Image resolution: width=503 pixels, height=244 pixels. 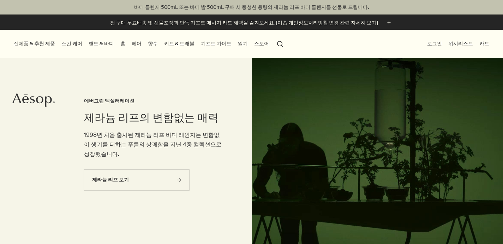 I want to click on button: 신제품 & 추천 제품, so click(x=34, y=43).